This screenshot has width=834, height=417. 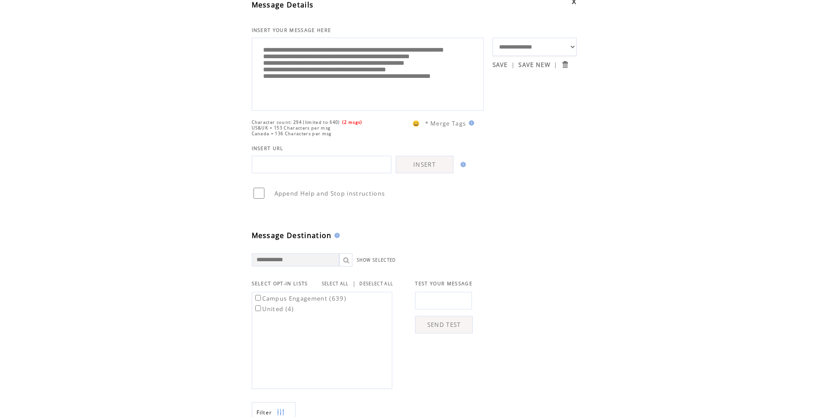 What do you see at coordinates (565, 64) in the screenshot?
I see `input: Submit` at bounding box center [565, 64].